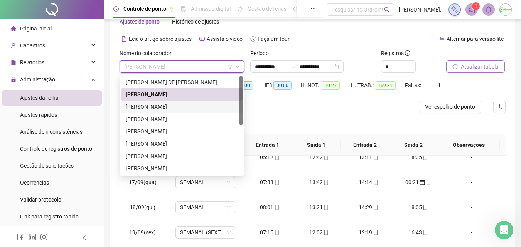 This screenshot has height=247, width=521. Describe the element at coordinates (469, 145) in the screenshot. I see `th: Observações` at that location.